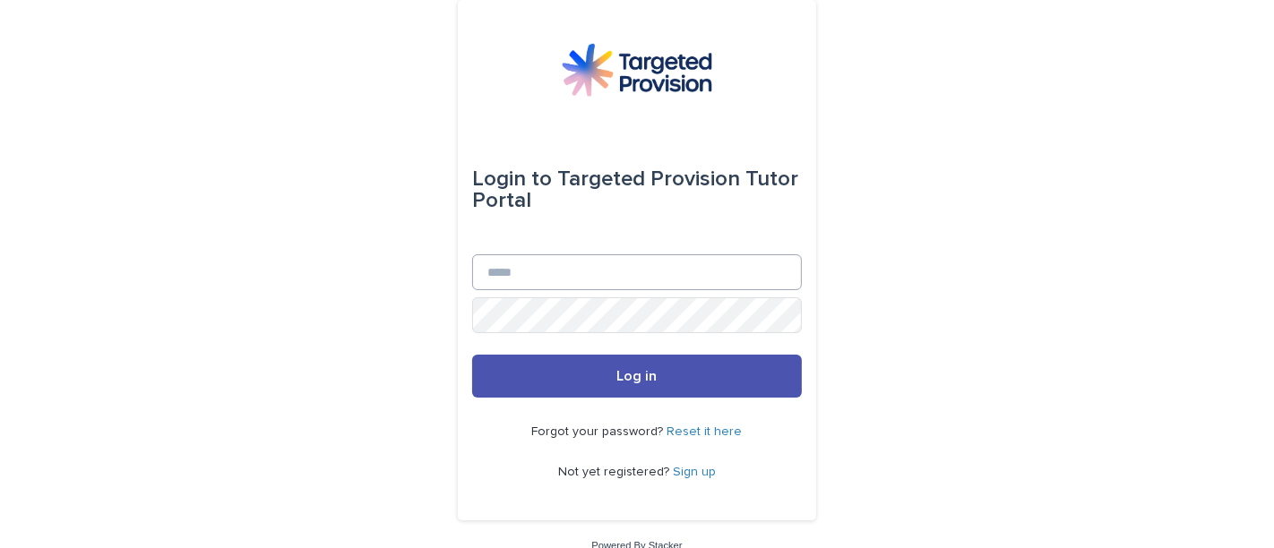  I want to click on a: Reset it here, so click(705, 432).